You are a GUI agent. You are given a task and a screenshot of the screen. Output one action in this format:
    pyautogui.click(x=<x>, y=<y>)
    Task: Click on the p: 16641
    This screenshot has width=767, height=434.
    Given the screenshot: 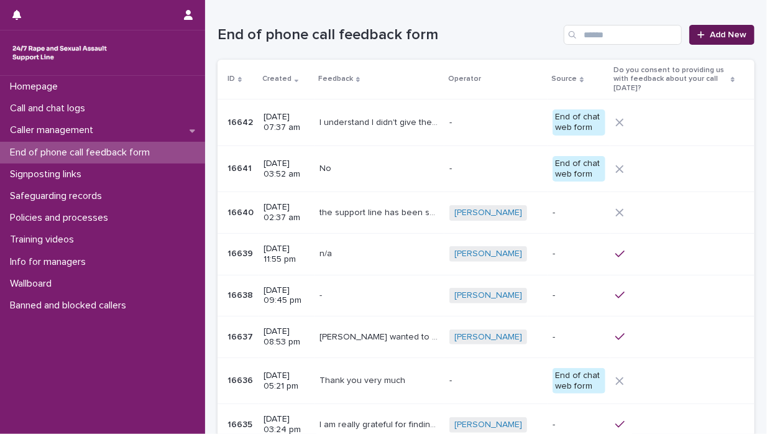 What is the action you would take?
    pyautogui.click(x=241, y=167)
    